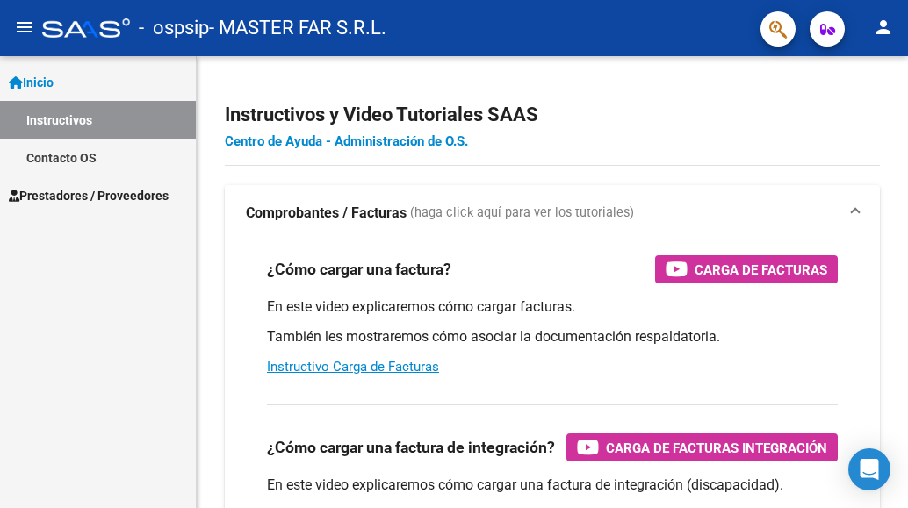 The width and height of the screenshot is (908, 508). What do you see at coordinates (298, 28) in the screenshot?
I see `span: - MASTER FAR S.R.L.` at bounding box center [298, 28].